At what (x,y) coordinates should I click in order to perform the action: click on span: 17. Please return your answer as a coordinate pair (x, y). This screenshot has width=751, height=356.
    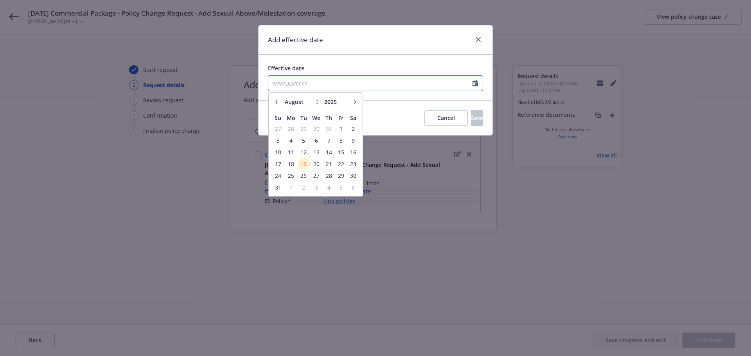
    Looking at the image, I should click on (278, 164).